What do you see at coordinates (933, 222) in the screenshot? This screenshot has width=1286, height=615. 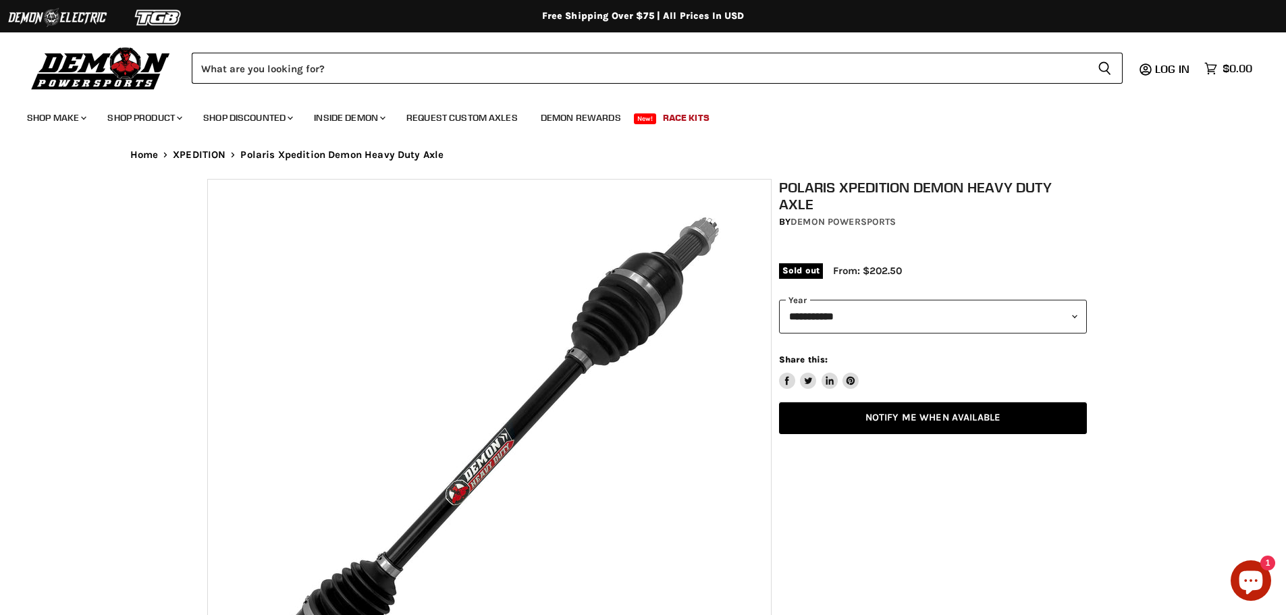 I see `div: by` at bounding box center [933, 222].